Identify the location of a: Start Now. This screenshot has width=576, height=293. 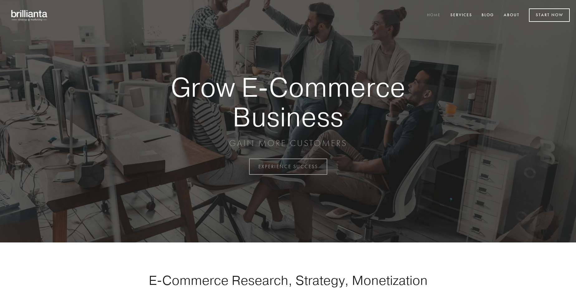
(549, 15).